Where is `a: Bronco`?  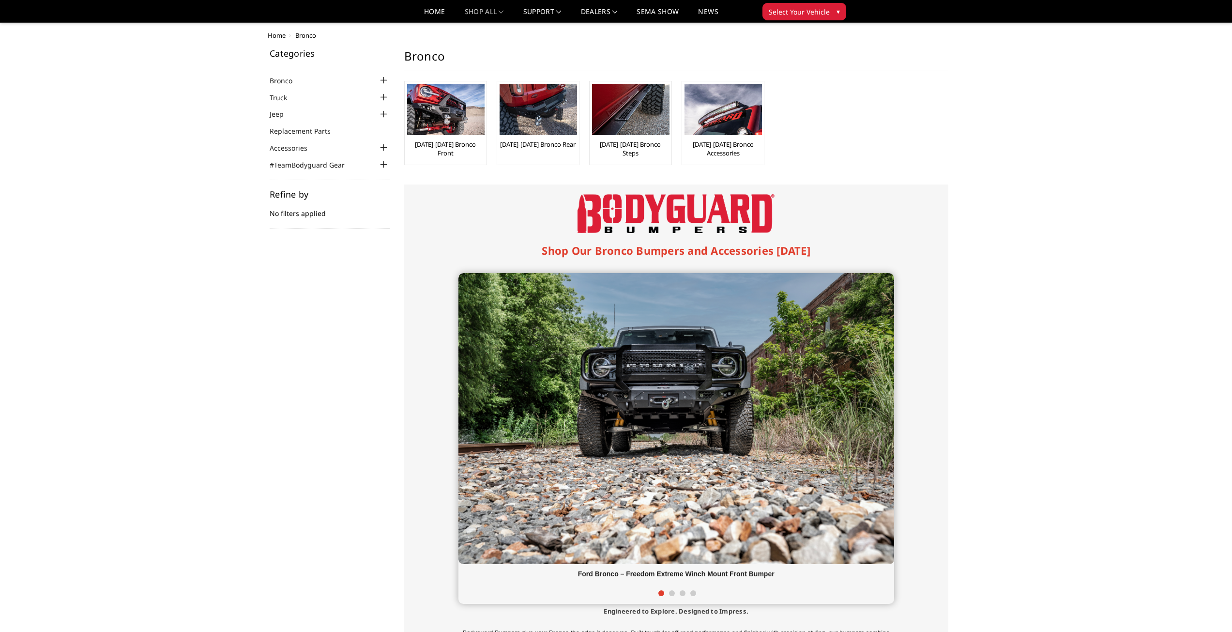 a: Bronco is located at coordinates (287, 80).